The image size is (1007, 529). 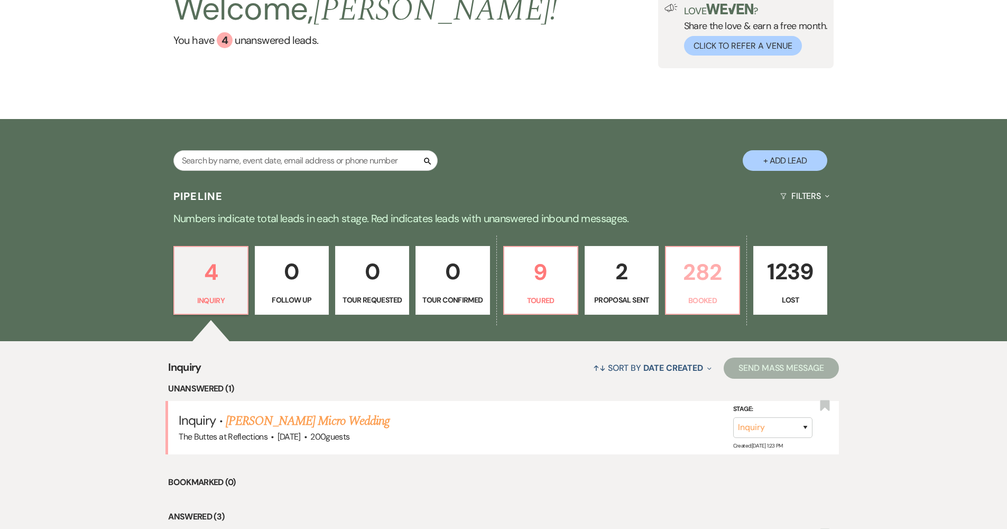 What do you see at coordinates (753, 30) in the screenshot?
I see `div: Share the love & earn a free month.` at bounding box center [753, 30].